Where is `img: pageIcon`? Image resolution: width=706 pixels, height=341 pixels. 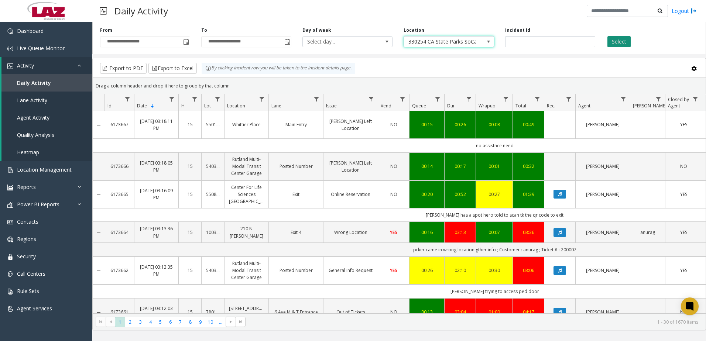 img: pageIcon is located at coordinates (103, 11).